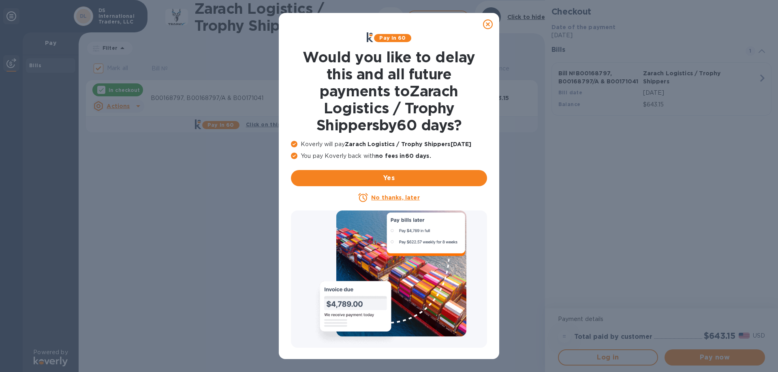 This screenshot has height=372, width=778. What do you see at coordinates (403, 156) in the screenshot?
I see `b: no fees in 60 days .` at bounding box center [403, 156].